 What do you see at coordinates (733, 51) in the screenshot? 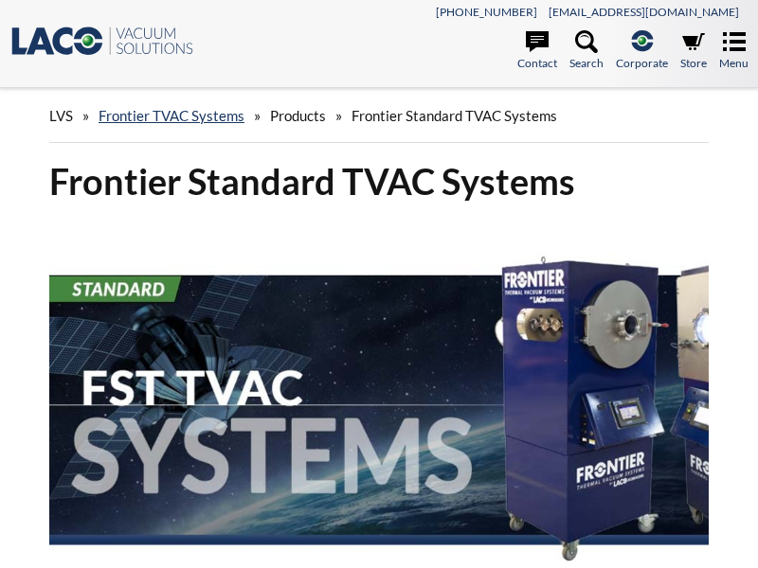
I see `a: Menu` at bounding box center [733, 51].